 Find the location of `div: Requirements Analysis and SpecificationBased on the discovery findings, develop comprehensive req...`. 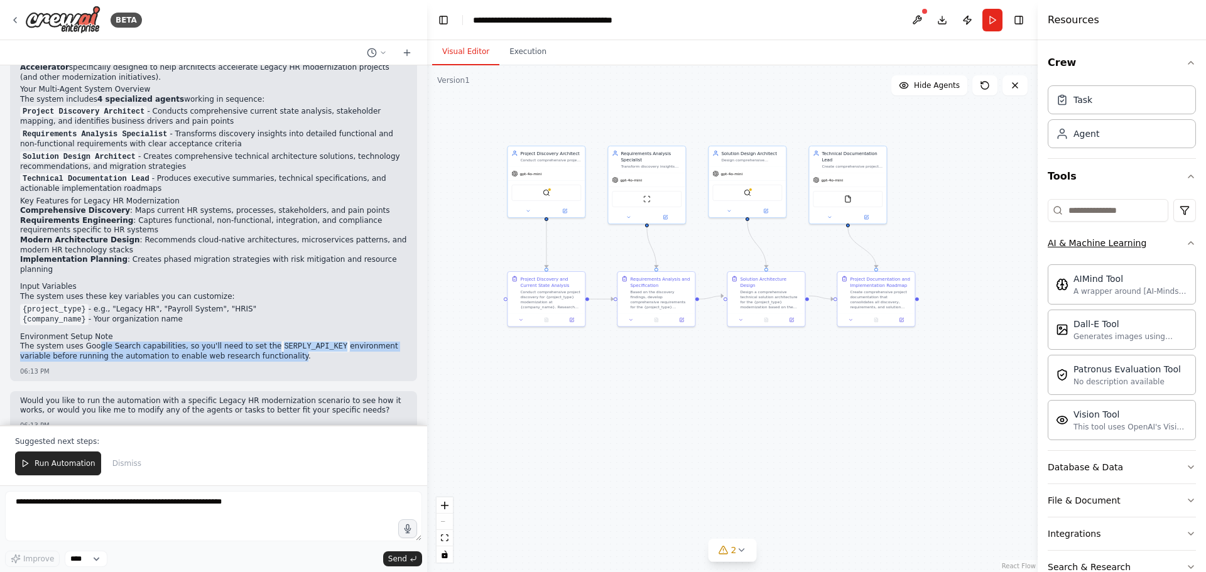

div: Requirements Analysis and SpecificationBased on the discovery findings, develop comprehensive req... is located at coordinates (656, 299).